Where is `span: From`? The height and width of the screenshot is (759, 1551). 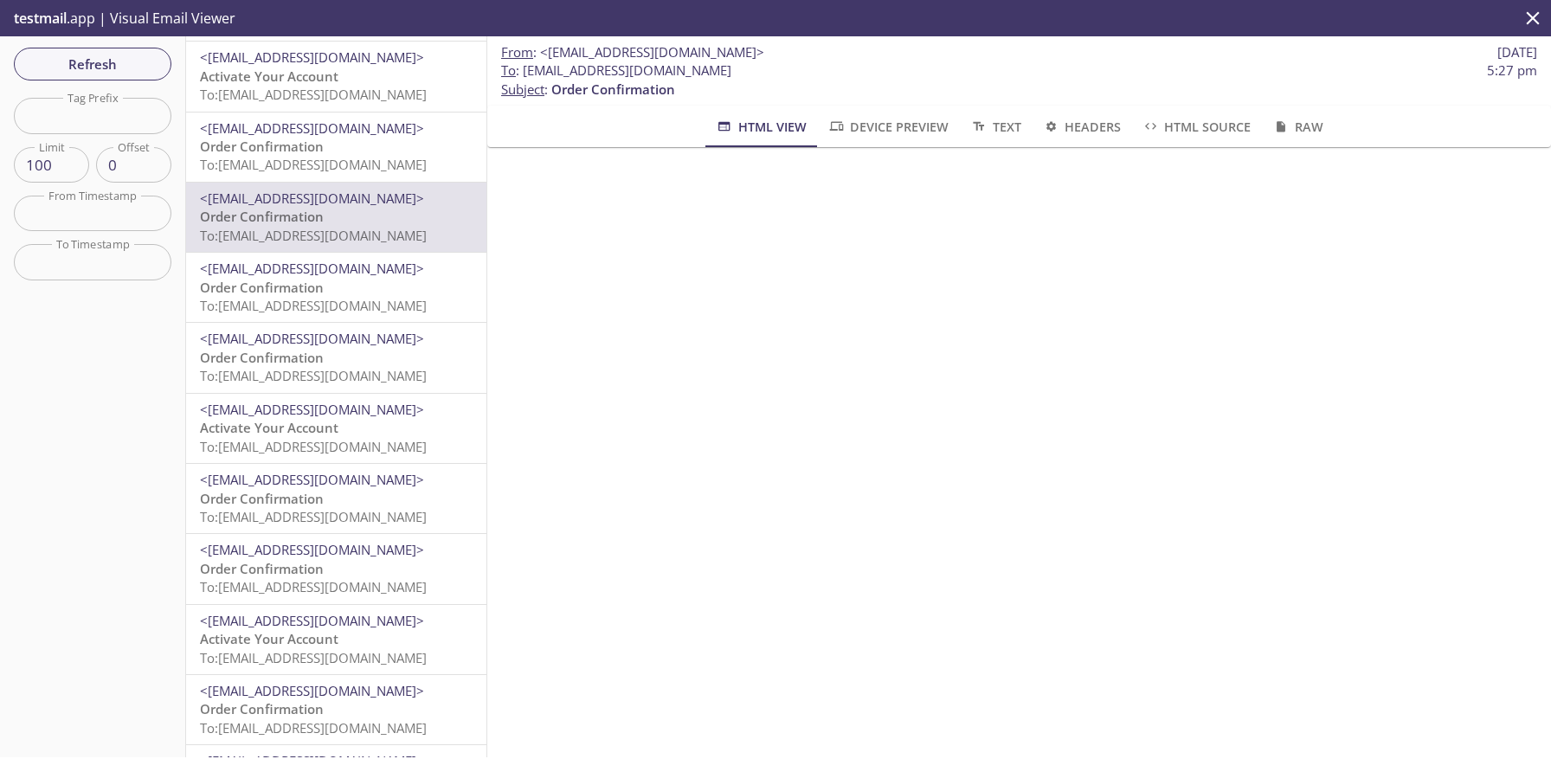
span: From is located at coordinates (517, 52).